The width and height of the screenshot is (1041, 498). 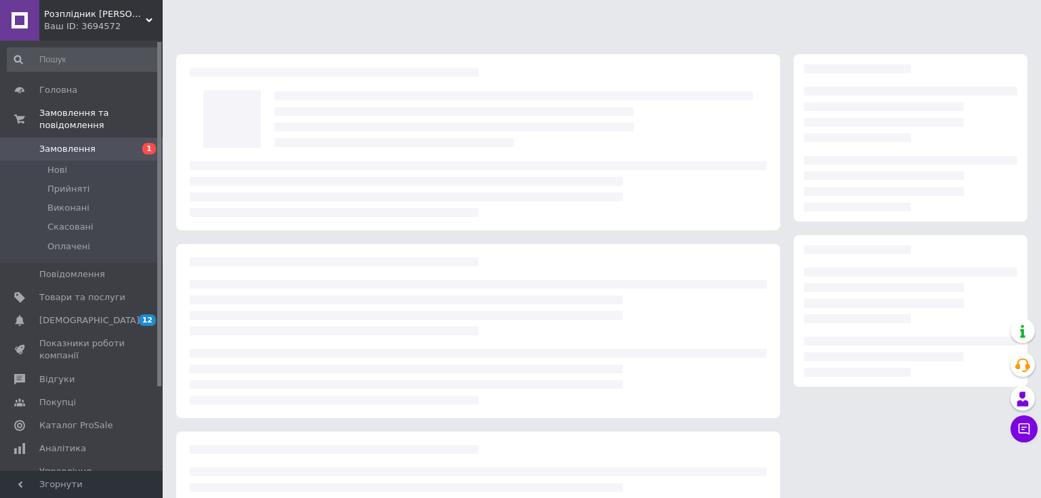 I want to click on span: Відгуки, so click(x=57, y=380).